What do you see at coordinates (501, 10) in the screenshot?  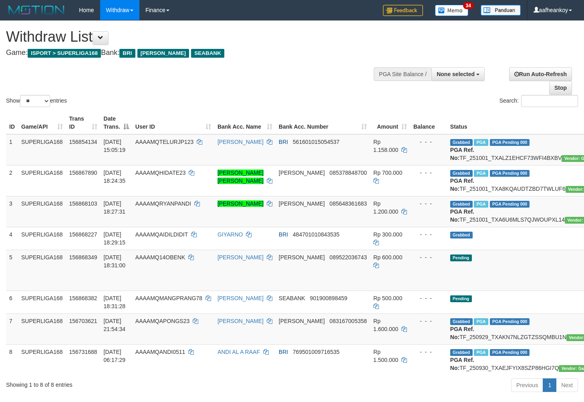 I see `img: panduan.png` at bounding box center [501, 10].